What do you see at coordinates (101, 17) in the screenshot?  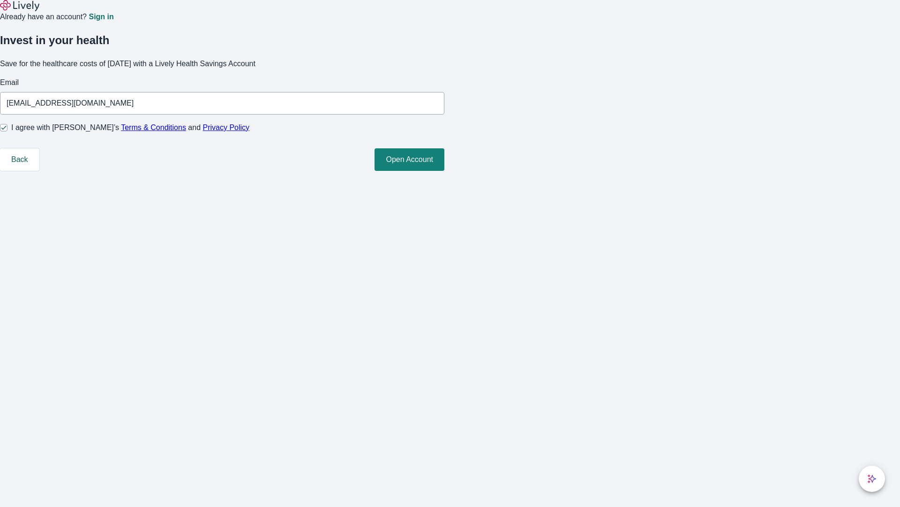 I see `a: Sign in` at bounding box center [101, 17].